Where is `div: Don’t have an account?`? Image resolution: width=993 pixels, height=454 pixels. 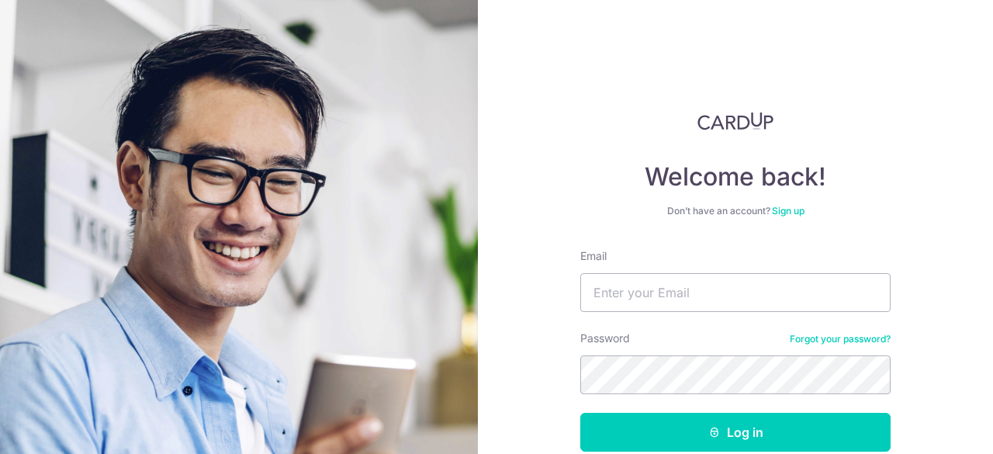 div: Don’t have an account? is located at coordinates (736, 211).